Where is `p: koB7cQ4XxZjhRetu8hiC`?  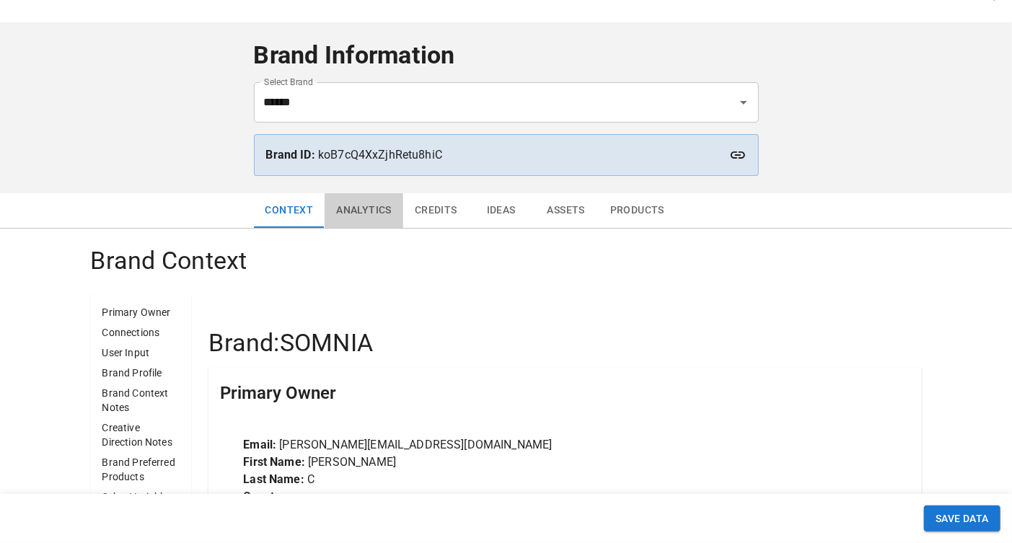 p: koB7cQ4XxZjhRetu8hiC is located at coordinates (507, 155).